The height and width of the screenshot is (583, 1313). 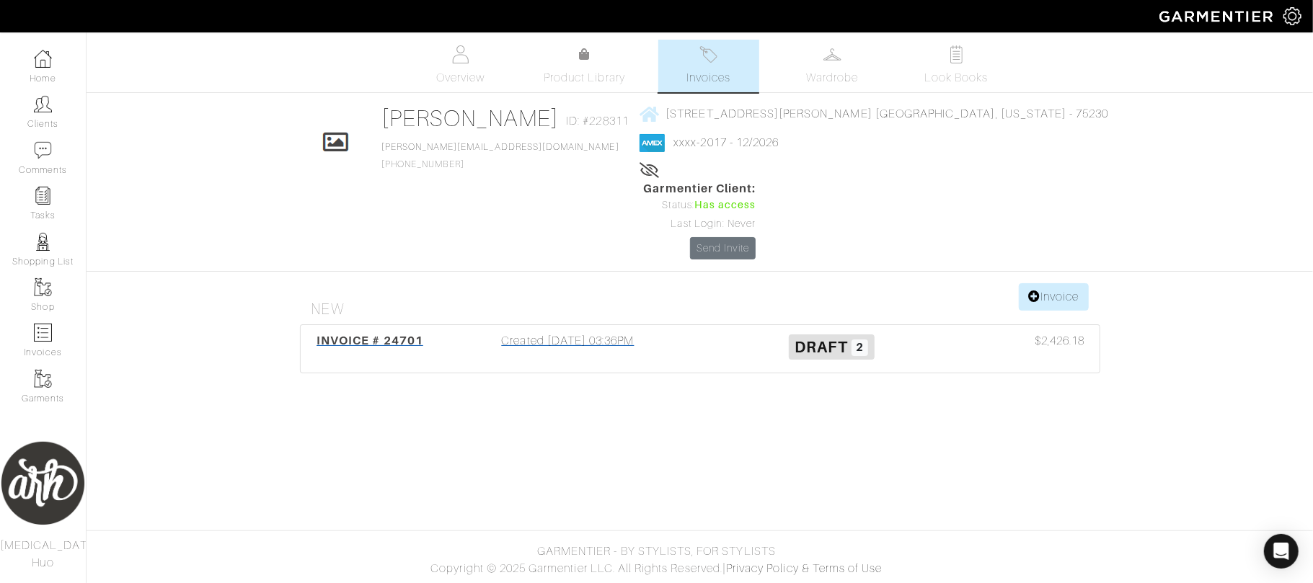 What do you see at coordinates (706, 309) in the screenshot?
I see `h4: New` at bounding box center [706, 309].